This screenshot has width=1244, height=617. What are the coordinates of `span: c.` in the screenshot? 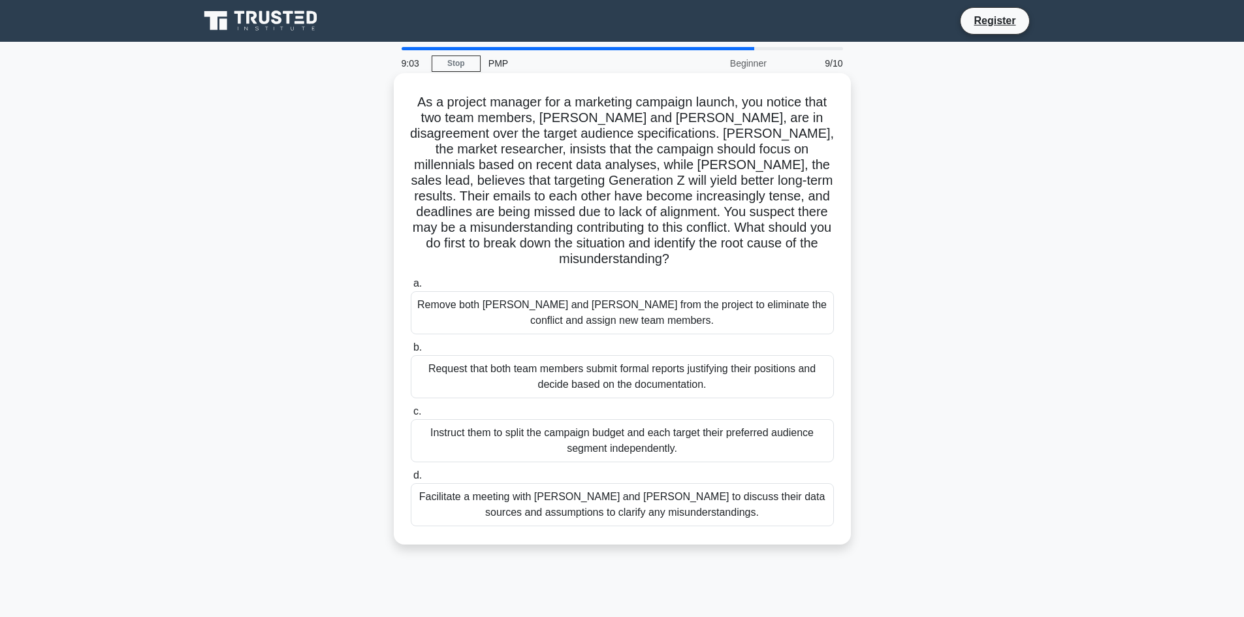 It's located at (417, 411).